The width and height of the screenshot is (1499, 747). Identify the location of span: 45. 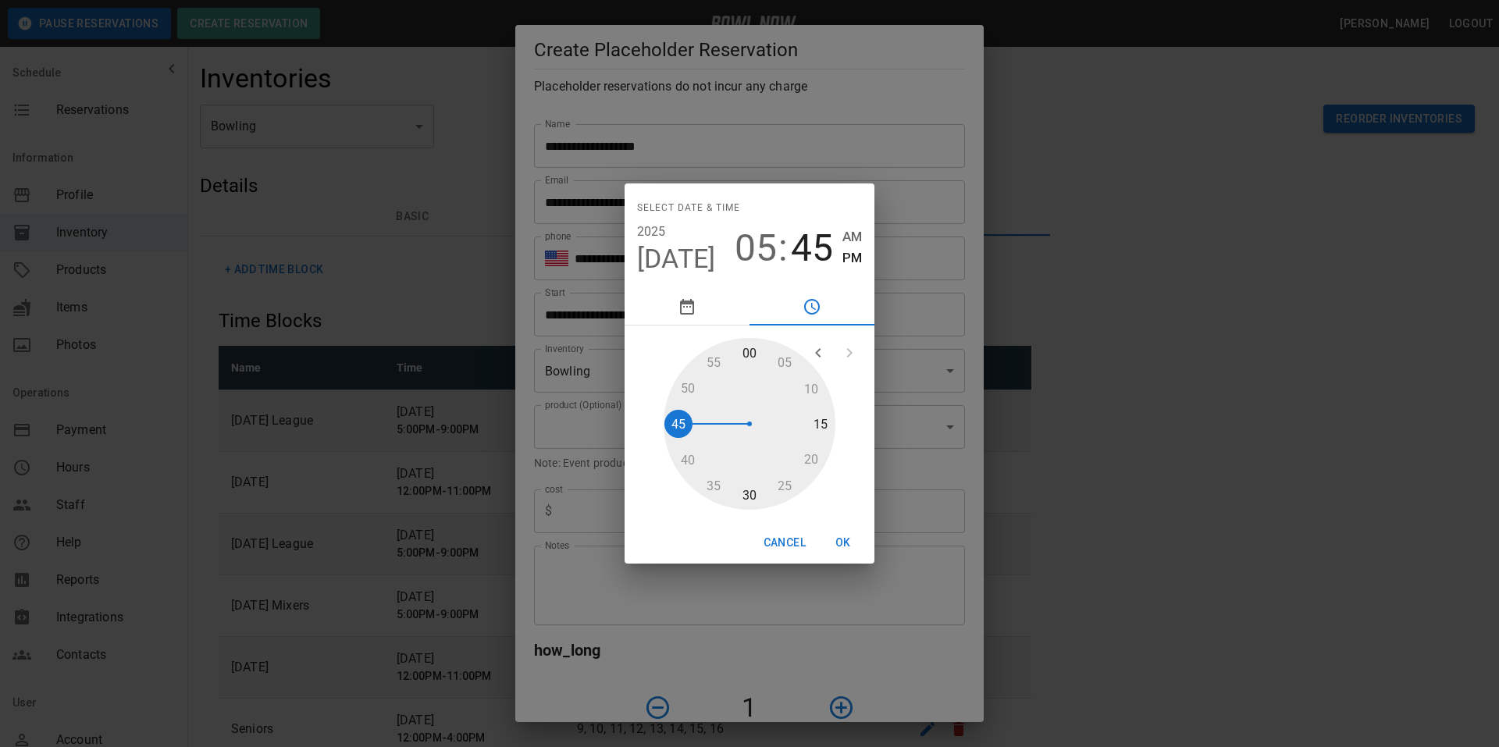
(812, 248).